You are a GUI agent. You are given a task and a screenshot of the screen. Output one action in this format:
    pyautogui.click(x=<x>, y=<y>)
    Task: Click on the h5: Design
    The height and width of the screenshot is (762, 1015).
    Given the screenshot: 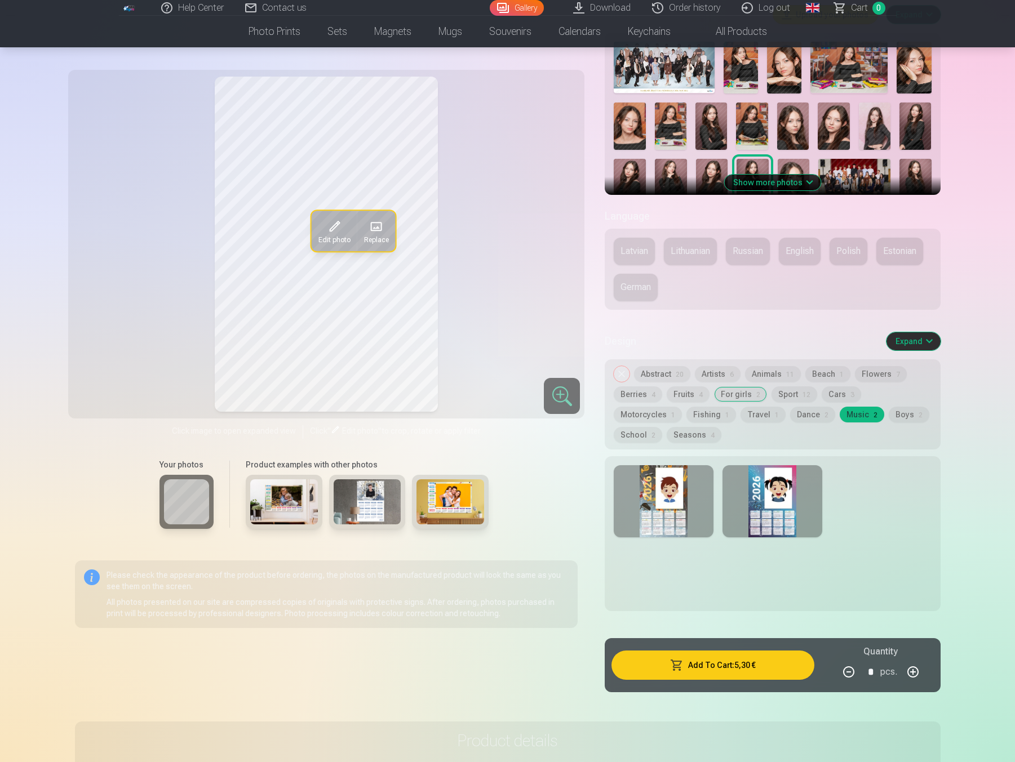 What is the action you would take?
    pyautogui.click(x=740, y=341)
    